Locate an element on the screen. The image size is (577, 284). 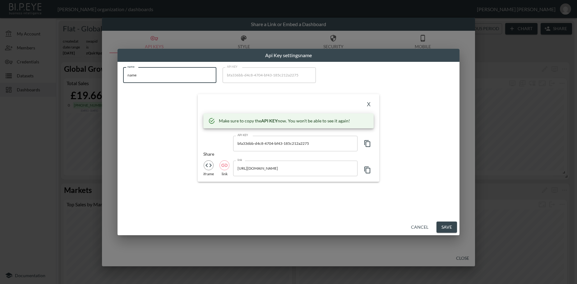
div: link is located at coordinates (224, 174).